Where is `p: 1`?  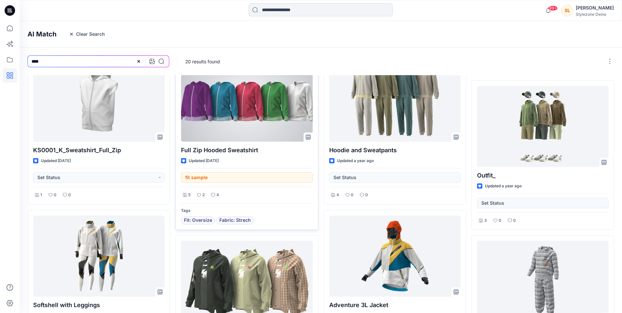
p: 1 is located at coordinates (41, 195).